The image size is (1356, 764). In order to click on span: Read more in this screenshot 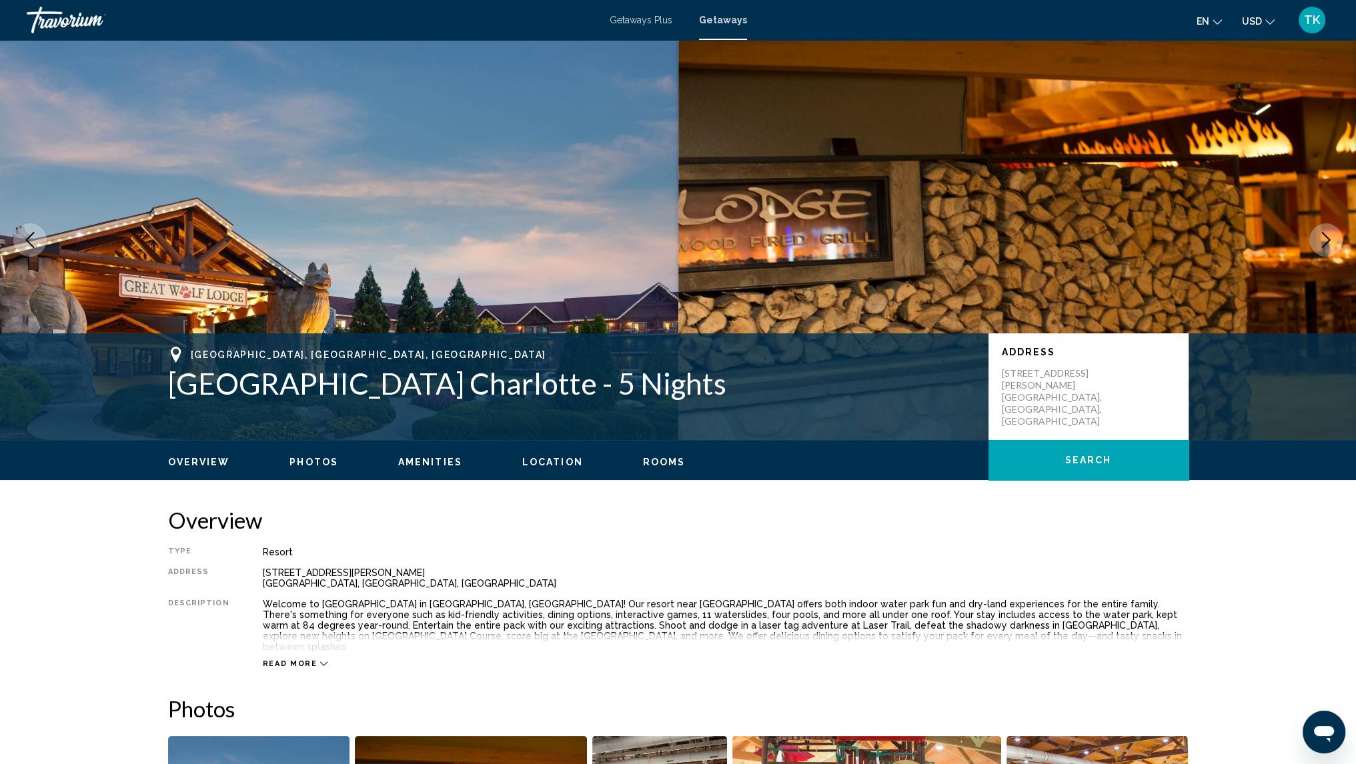, I will do `click(290, 663)`.